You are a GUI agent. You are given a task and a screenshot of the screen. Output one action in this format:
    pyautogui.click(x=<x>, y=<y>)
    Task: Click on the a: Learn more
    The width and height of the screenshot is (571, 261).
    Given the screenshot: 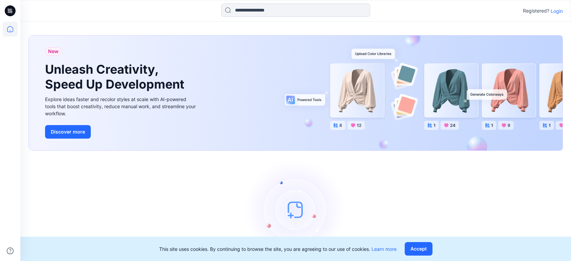 What is the action you would take?
    pyautogui.click(x=384, y=249)
    